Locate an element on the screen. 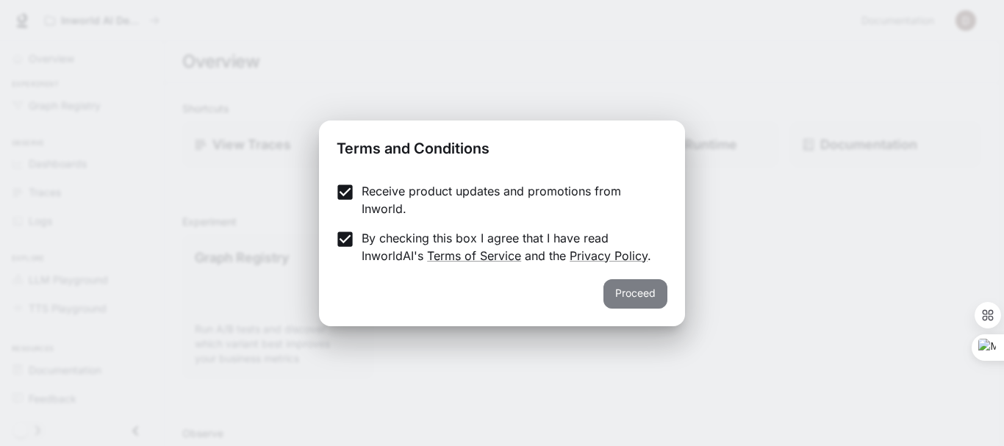 The image size is (1004, 446). p: By checking this box I agree that I have read InworldAI's and the . is located at coordinates (509, 247).